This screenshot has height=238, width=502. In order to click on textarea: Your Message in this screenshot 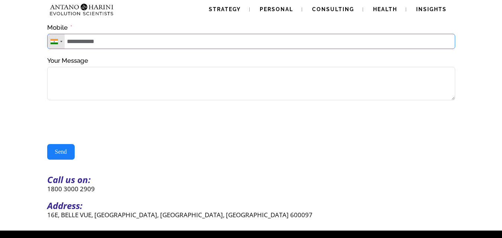, I will do `click(251, 84)`.